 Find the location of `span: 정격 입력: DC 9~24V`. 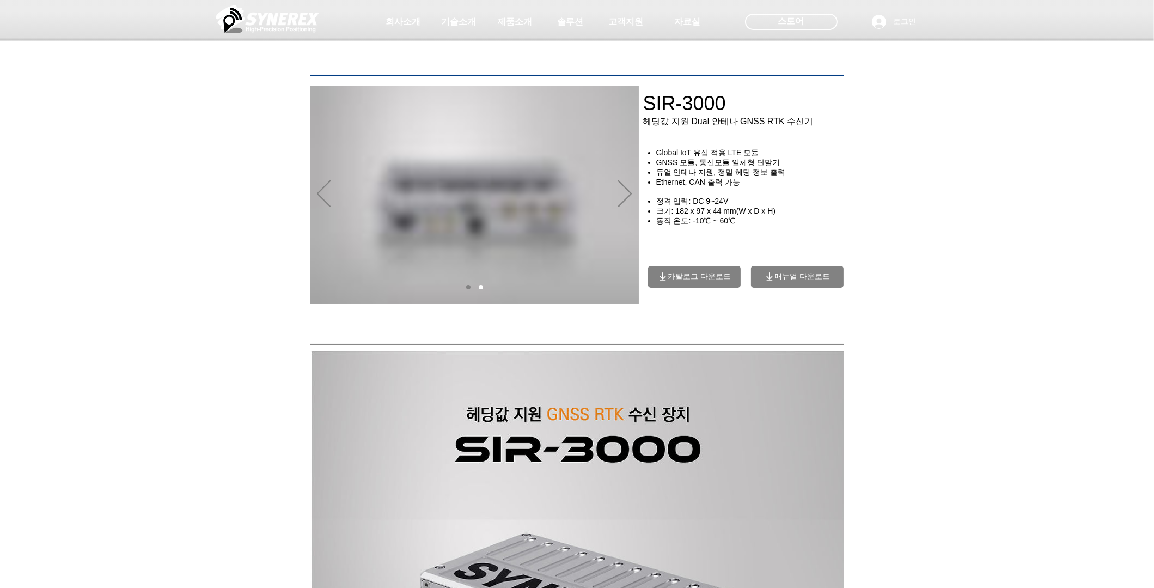

span: 정격 입력: DC 9~24V is located at coordinates (692, 201).